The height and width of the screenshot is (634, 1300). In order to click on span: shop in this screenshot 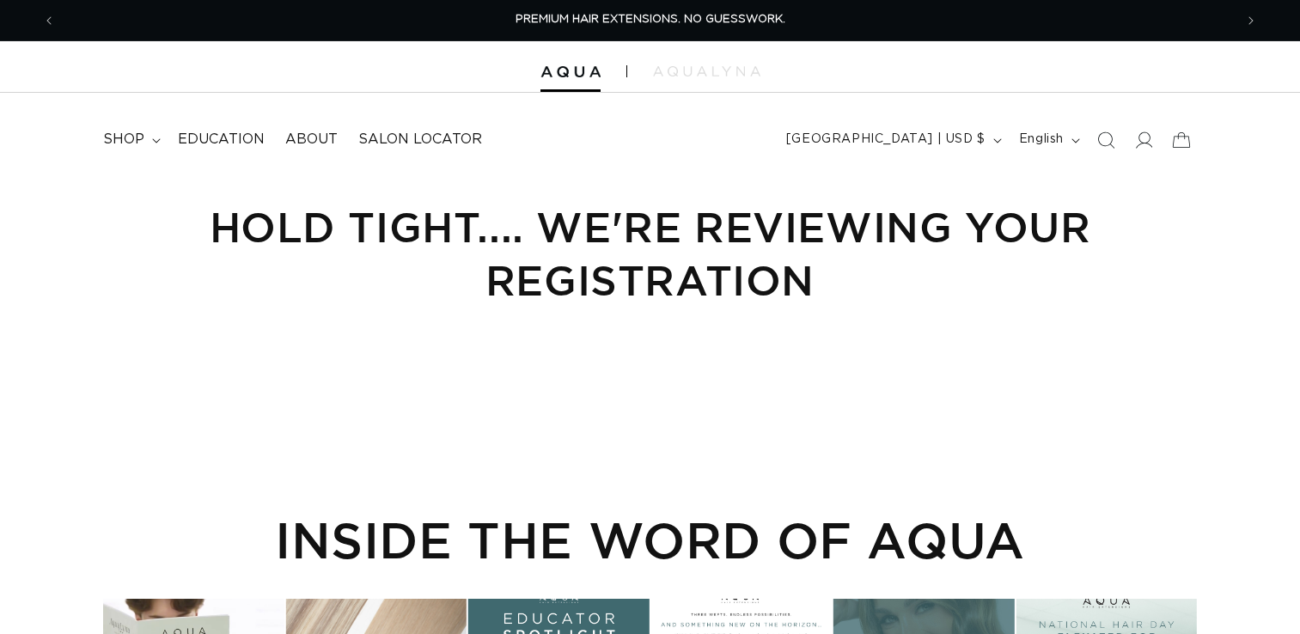, I will do `click(124, 139)`.